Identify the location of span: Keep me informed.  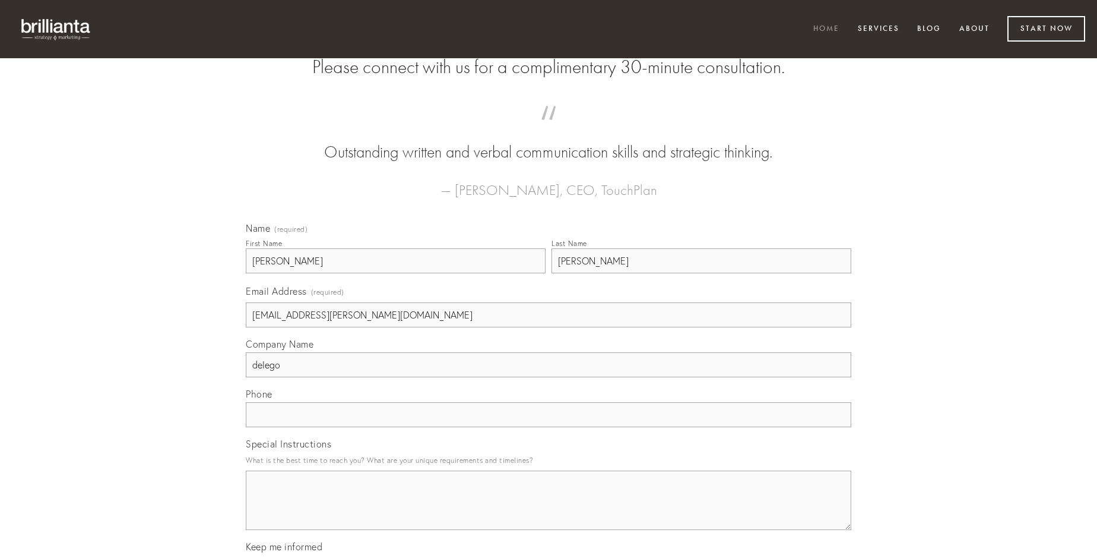
(284, 546).